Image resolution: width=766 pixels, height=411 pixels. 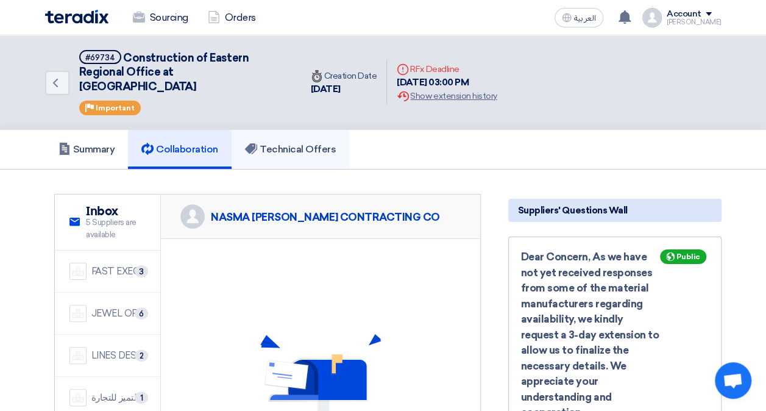 What do you see at coordinates (684, 14) in the screenshot?
I see `div: Account` at bounding box center [684, 14].